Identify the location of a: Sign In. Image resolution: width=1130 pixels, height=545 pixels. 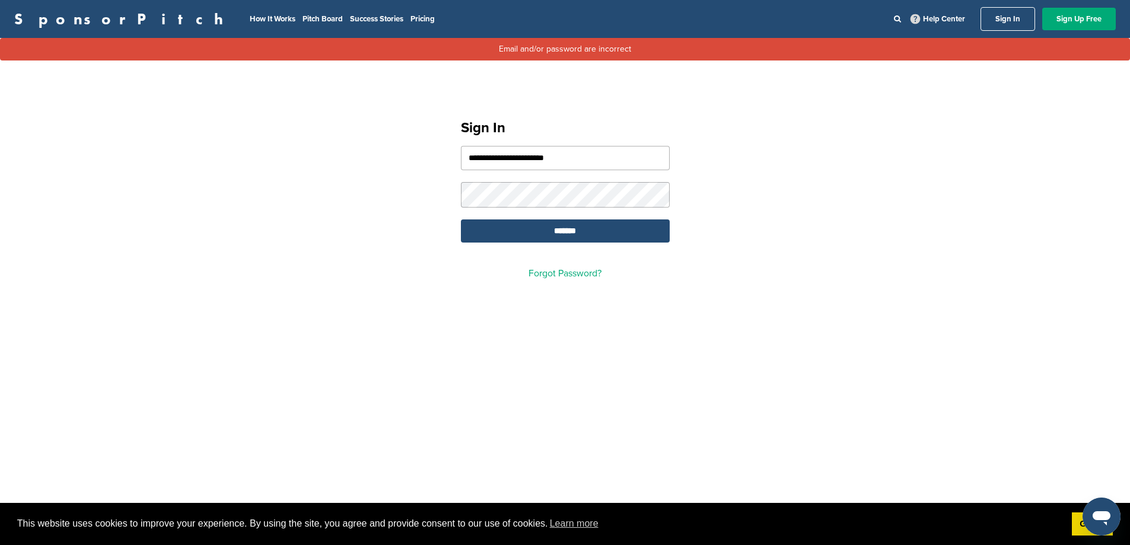
(1008, 19).